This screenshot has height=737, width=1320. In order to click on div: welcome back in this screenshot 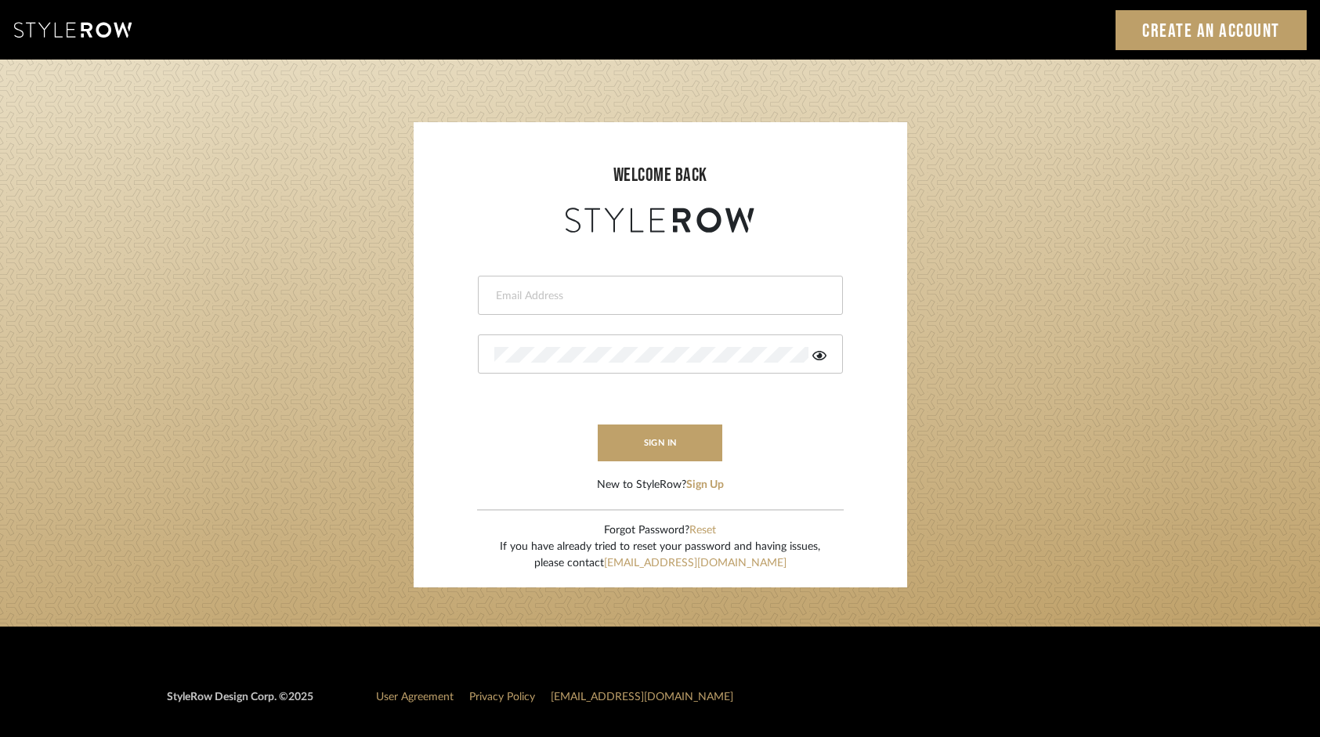, I will do `click(660, 175)`.